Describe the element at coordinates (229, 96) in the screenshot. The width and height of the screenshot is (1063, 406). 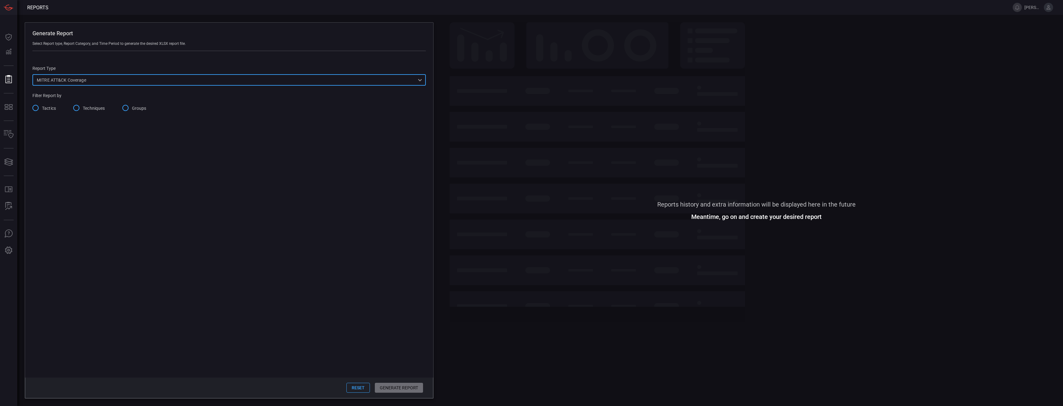
I see `div: Filter Report by` at that location.